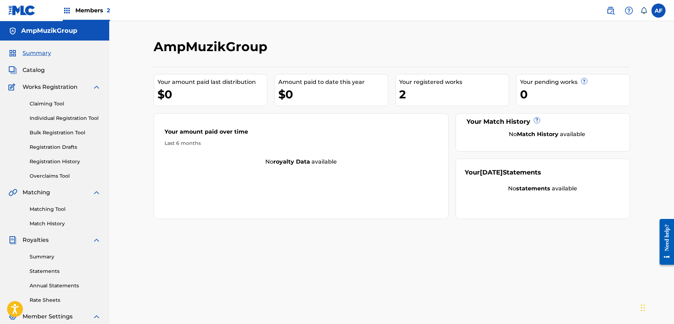 This screenshot has height=324, width=674. I want to click on div: Your amount paid over time, so click(301, 134).